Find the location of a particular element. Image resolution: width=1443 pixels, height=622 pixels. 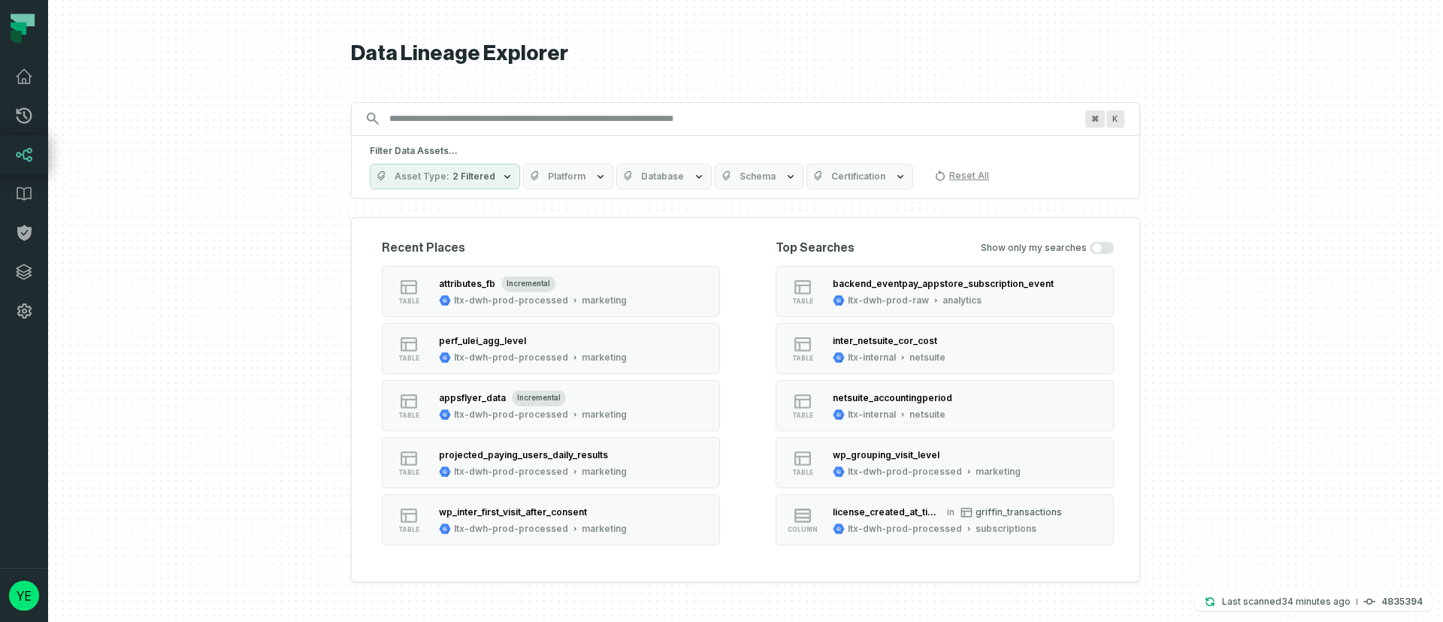

relative-time: Sep 14, 2025, 12:02 PM GMT+3 is located at coordinates (1316, 601).